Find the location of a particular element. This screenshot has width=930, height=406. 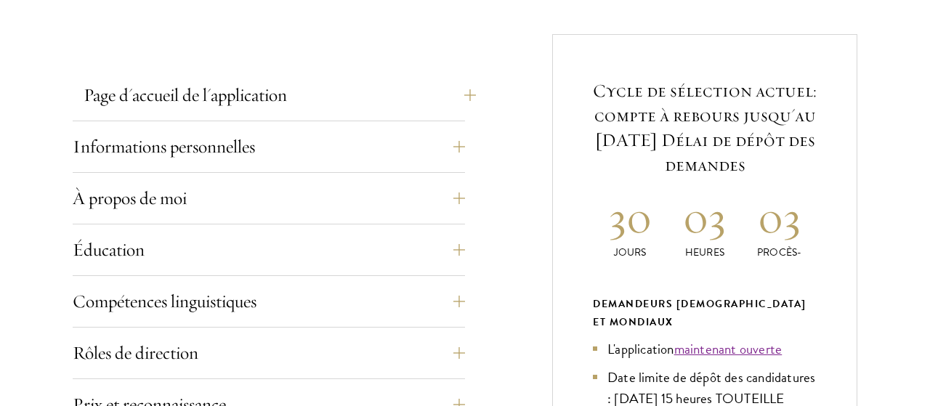

button: Rôles de direction is located at coordinates (269, 353).